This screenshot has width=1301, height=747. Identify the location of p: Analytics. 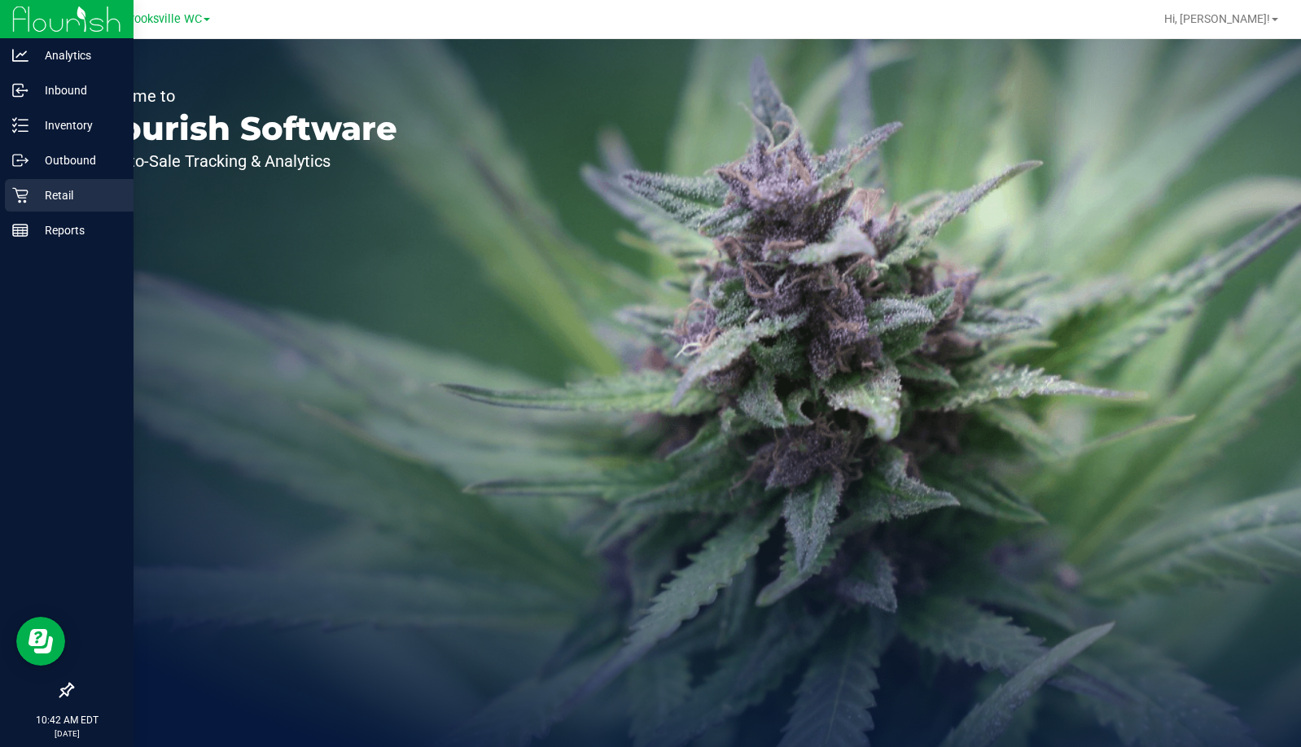
(77, 55).